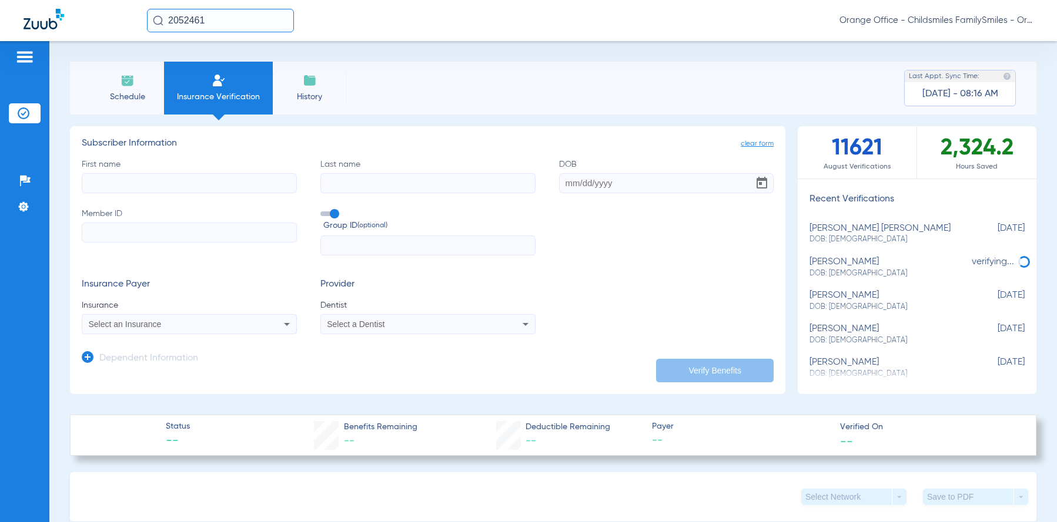 The image size is (1057, 522). What do you see at coordinates (43, 19) in the screenshot?
I see `img: Zuub Logo` at bounding box center [43, 19].